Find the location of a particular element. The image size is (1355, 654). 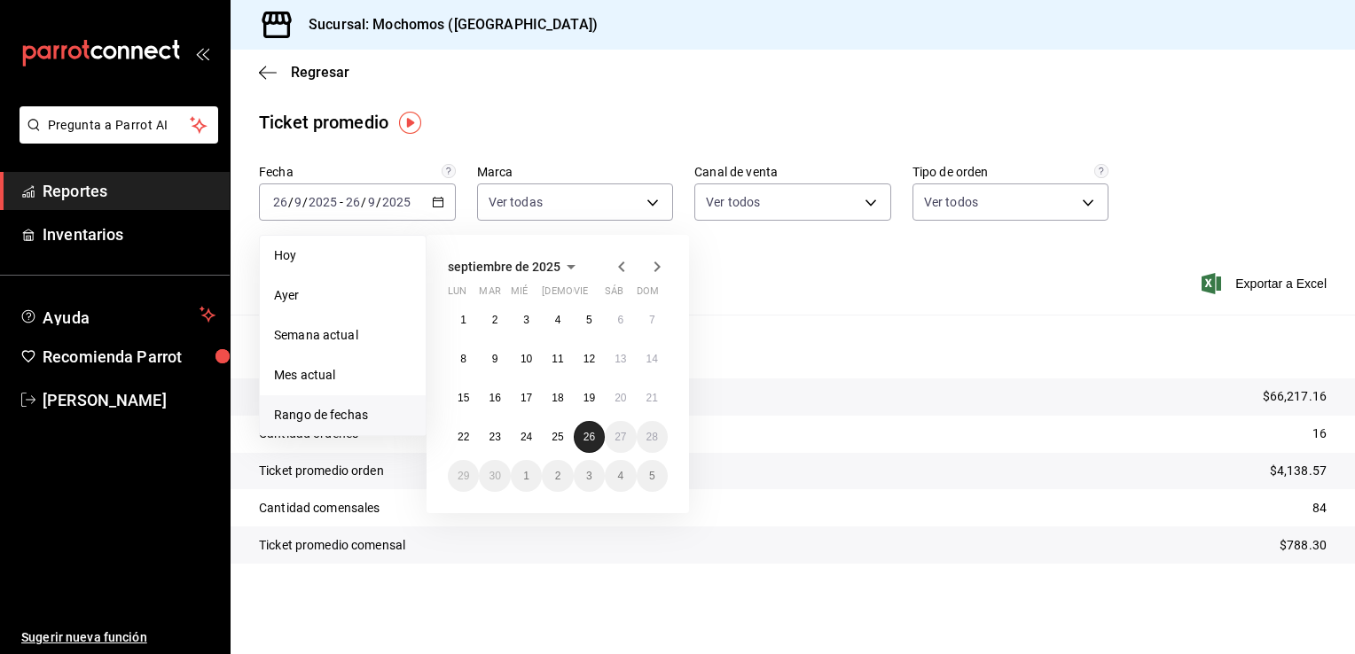

abbr: 1 de octubre de 2025 is located at coordinates (526, 476).